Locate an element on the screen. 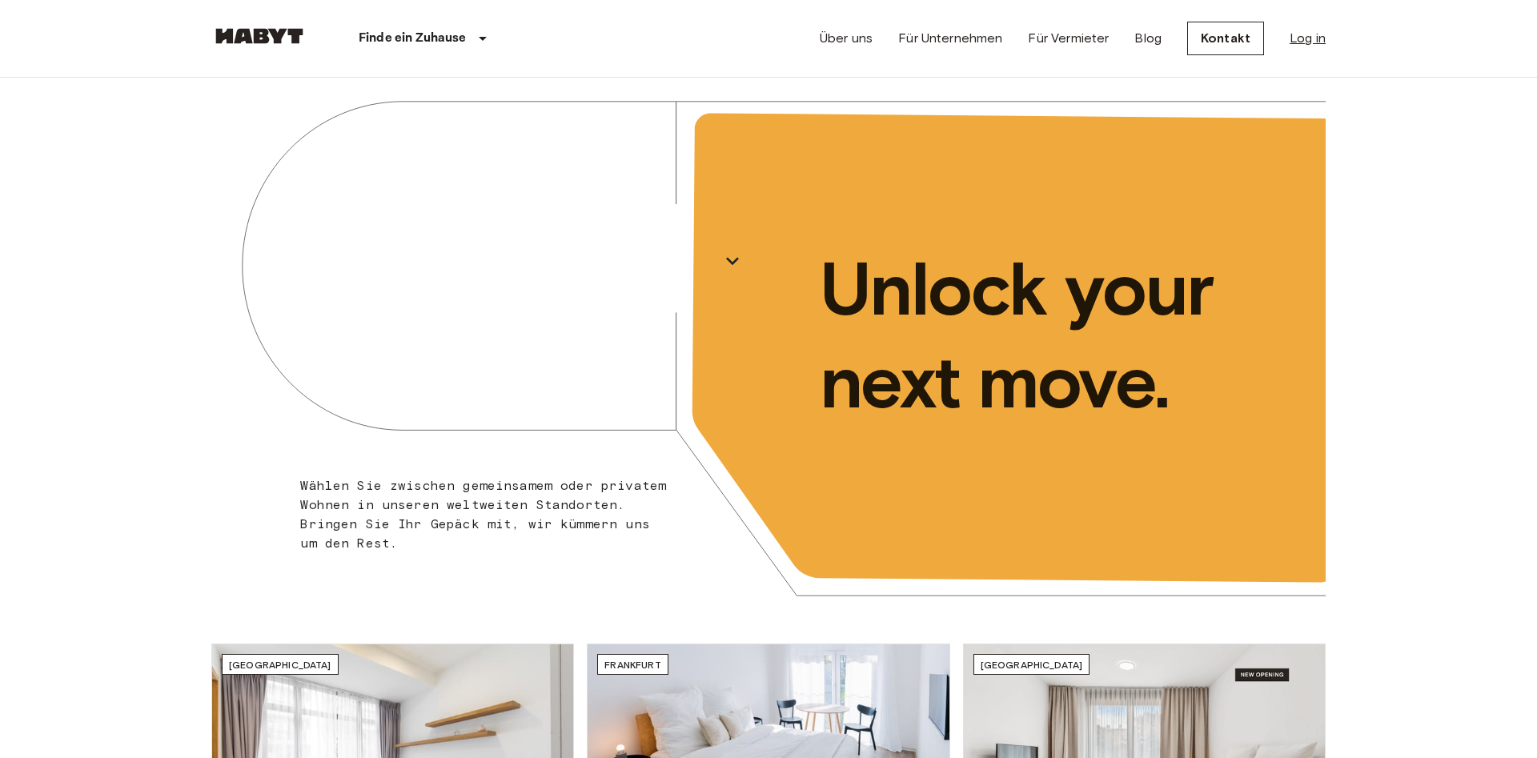 Image resolution: width=1537 pixels, height=758 pixels. p: Unlock your next move. is located at coordinates (1060, 335).